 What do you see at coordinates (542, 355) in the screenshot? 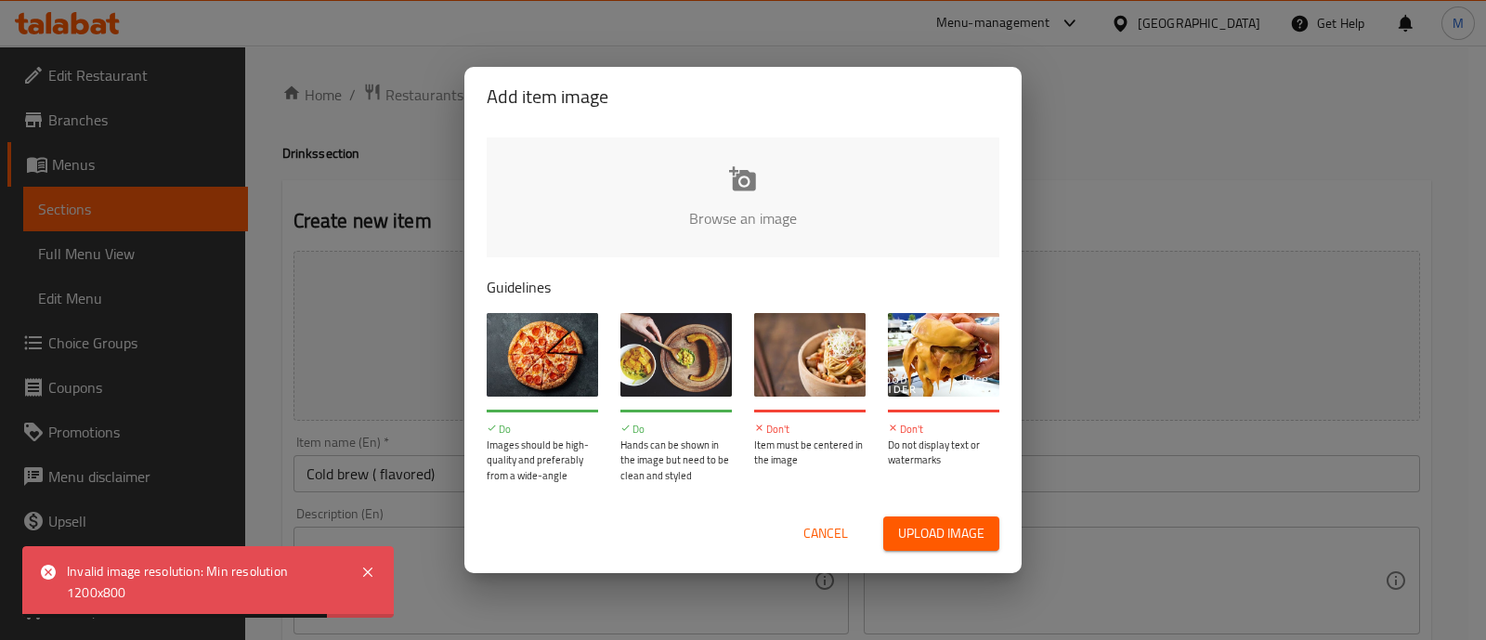
I see `img: guide-img-1@3x.jpg` at bounding box center [542, 355].